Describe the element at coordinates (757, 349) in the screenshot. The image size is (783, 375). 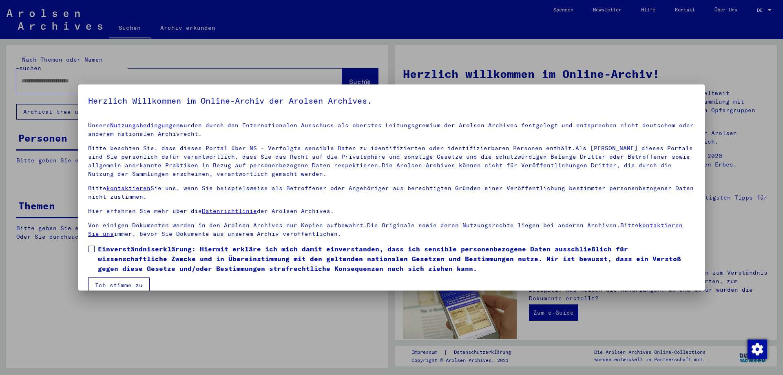
I see `div: Zustimmung ändern` at that location.